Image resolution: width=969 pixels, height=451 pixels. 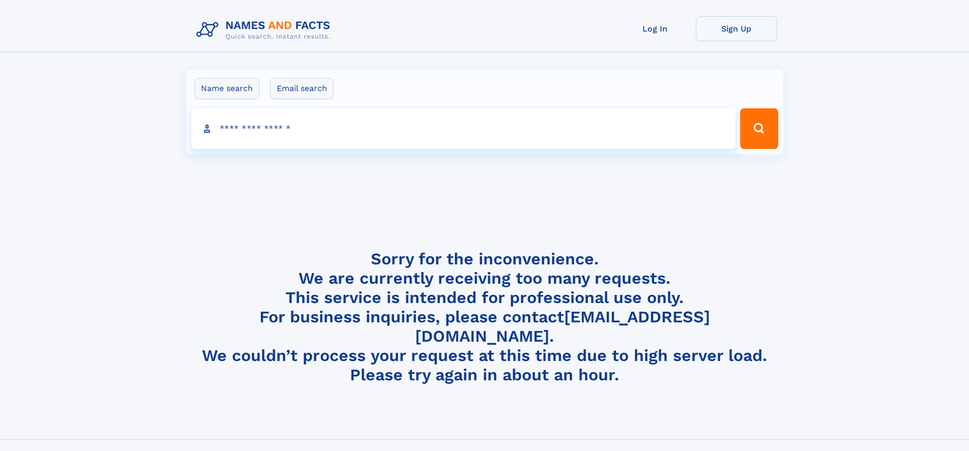 I want to click on a: Log In, so click(x=655, y=28).